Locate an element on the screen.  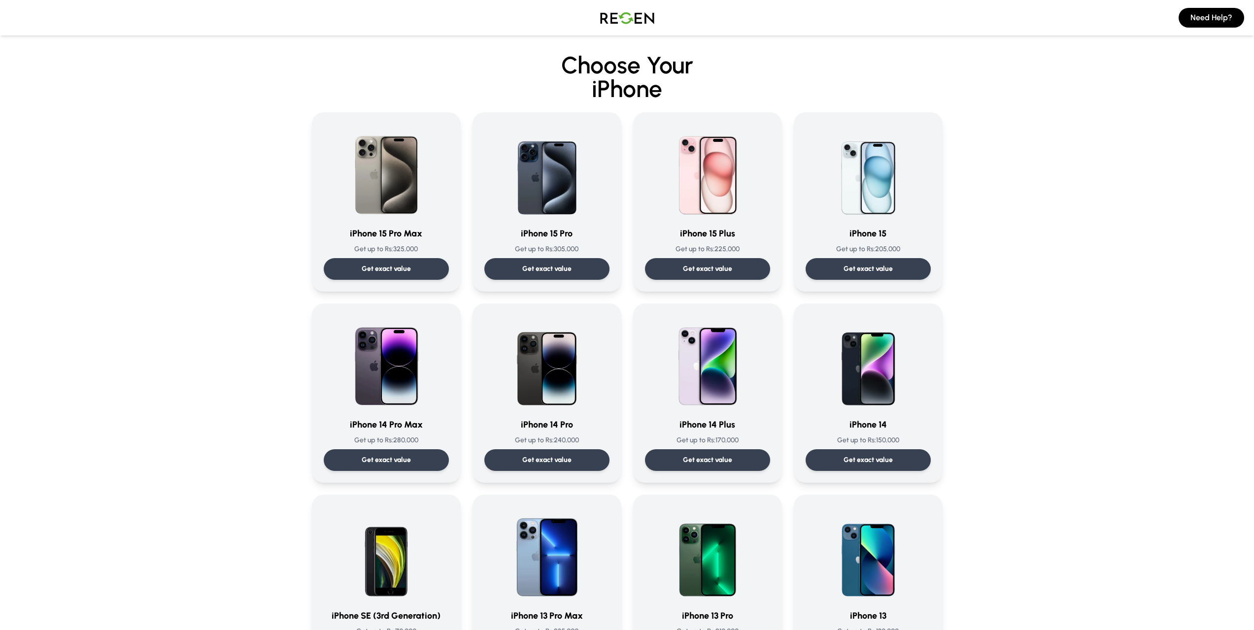
h3: iPhone 14 Plus is located at coordinates (707, 425).